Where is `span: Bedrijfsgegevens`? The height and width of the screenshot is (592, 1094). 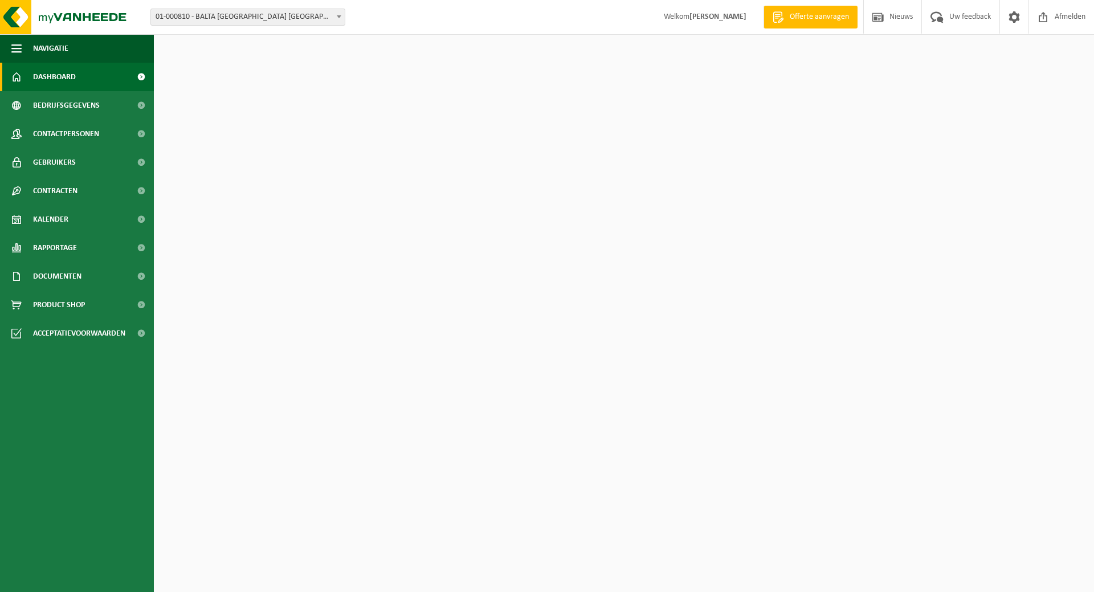
span: Bedrijfsgegevens is located at coordinates (66, 105).